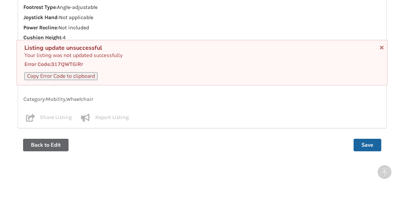 The image size is (404, 208). I want to click on p: : 4, so click(202, 38).